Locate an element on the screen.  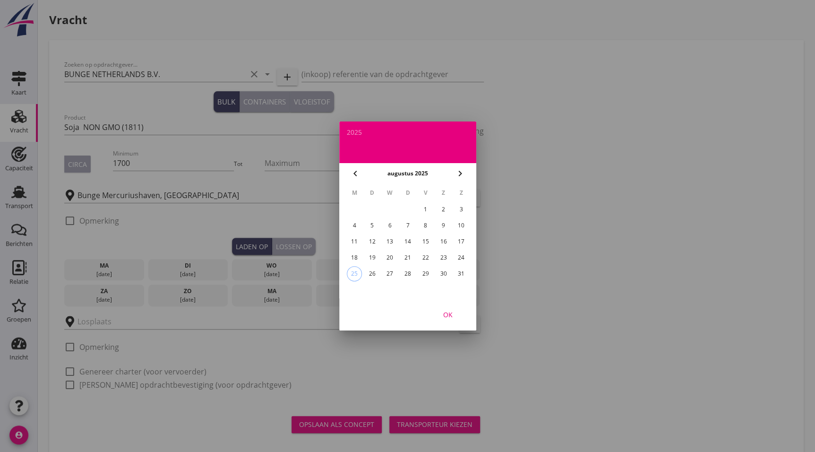
button: 27 is located at coordinates (390, 274).